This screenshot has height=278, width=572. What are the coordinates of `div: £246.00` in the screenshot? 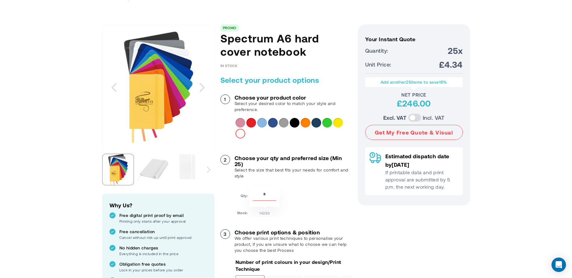 It's located at (414, 103).